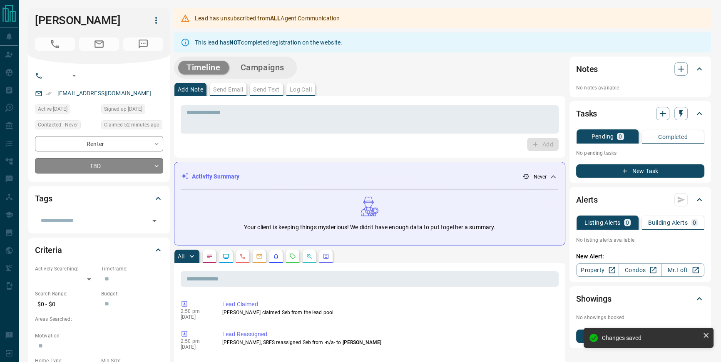 This screenshot has width=721, height=362. What do you see at coordinates (597, 270) in the screenshot?
I see `a: Property` at bounding box center [597, 270].